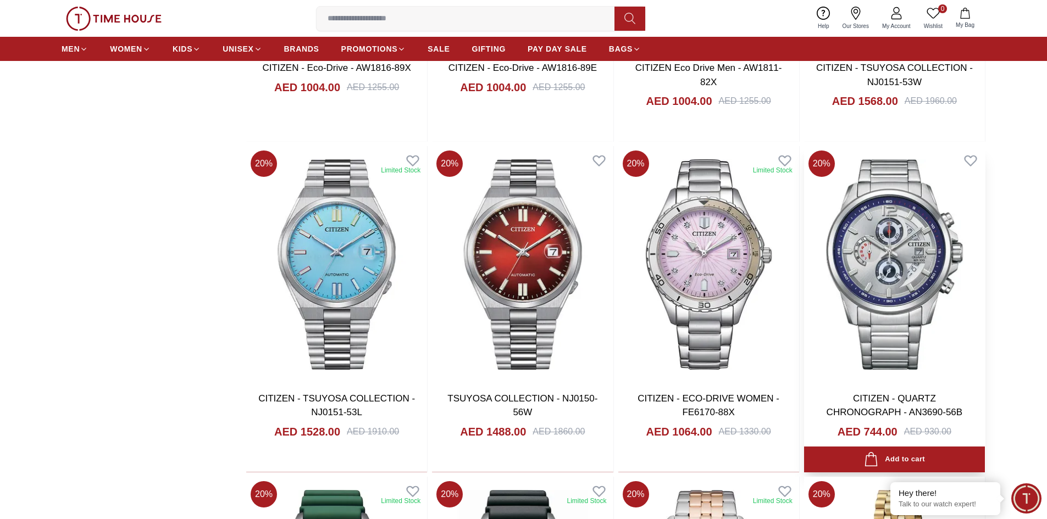 The height and width of the screenshot is (519, 1047). What do you see at coordinates (856, 18) in the screenshot?
I see `a: Our Stores` at bounding box center [856, 18].